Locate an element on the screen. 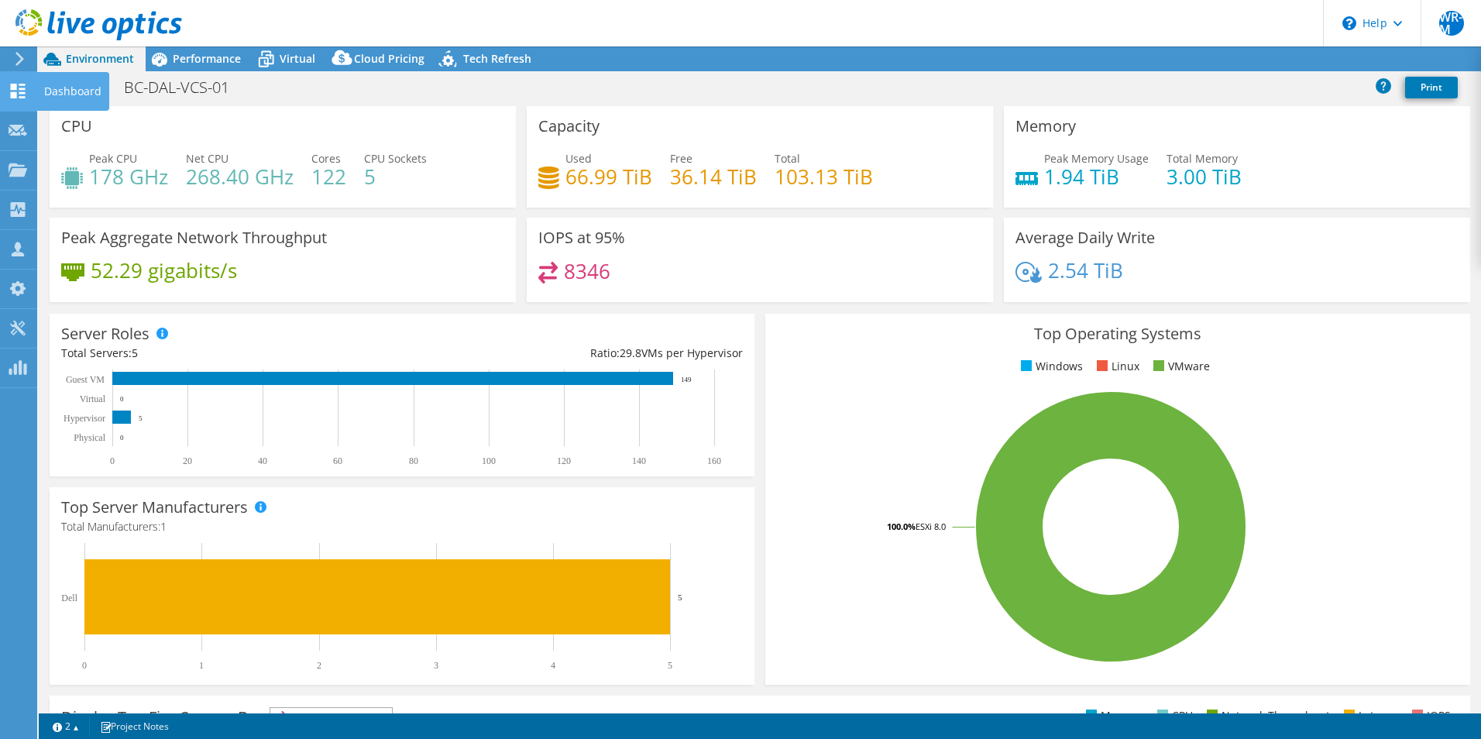  h4: 2.54 TiB is located at coordinates (1085, 270).